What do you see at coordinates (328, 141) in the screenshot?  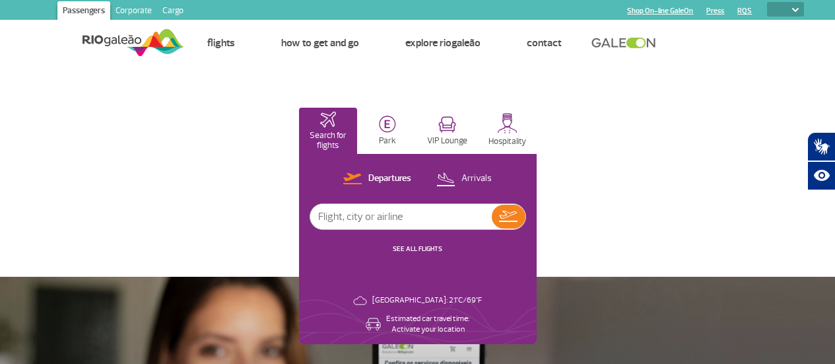 I see `p: Search for flights` at bounding box center [328, 141].